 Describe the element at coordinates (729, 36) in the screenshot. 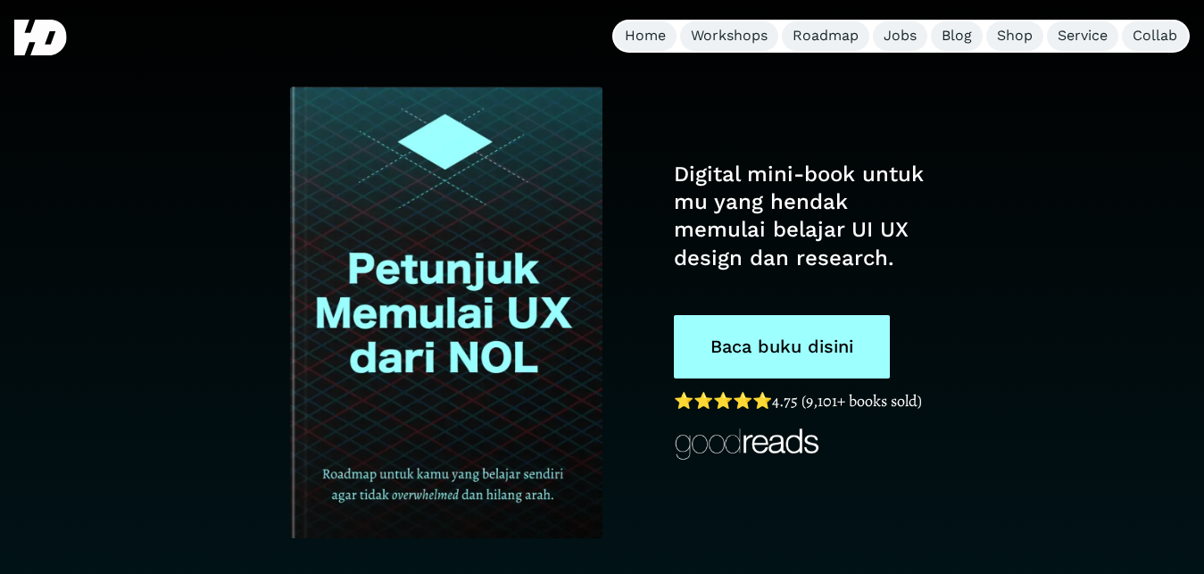

I see `div: Workshops` at that location.